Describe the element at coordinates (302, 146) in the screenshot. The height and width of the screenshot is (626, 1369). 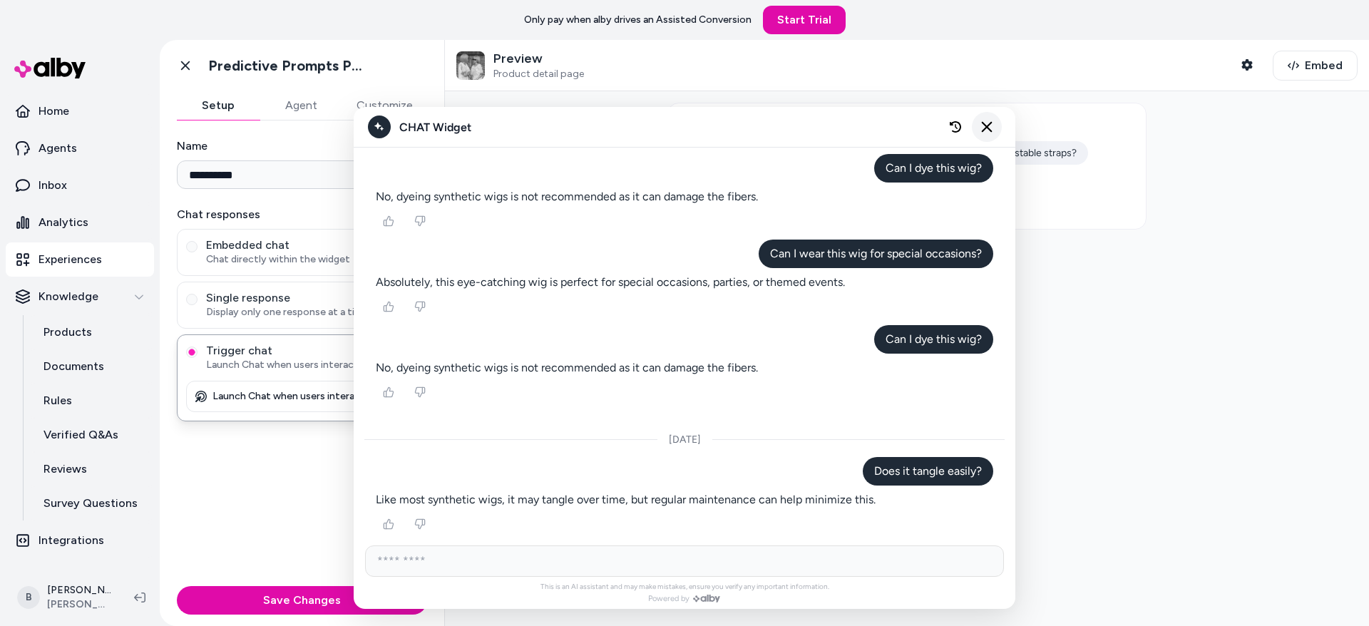
I see `label: Name` at that location.